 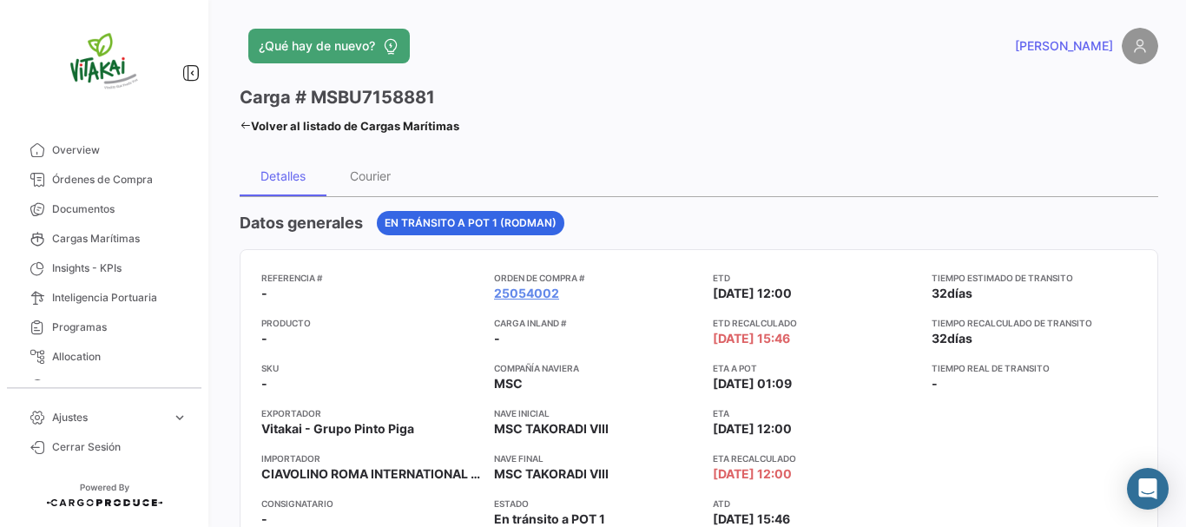 I want to click on span: ¿Qué hay de nuevo?, so click(x=317, y=46).